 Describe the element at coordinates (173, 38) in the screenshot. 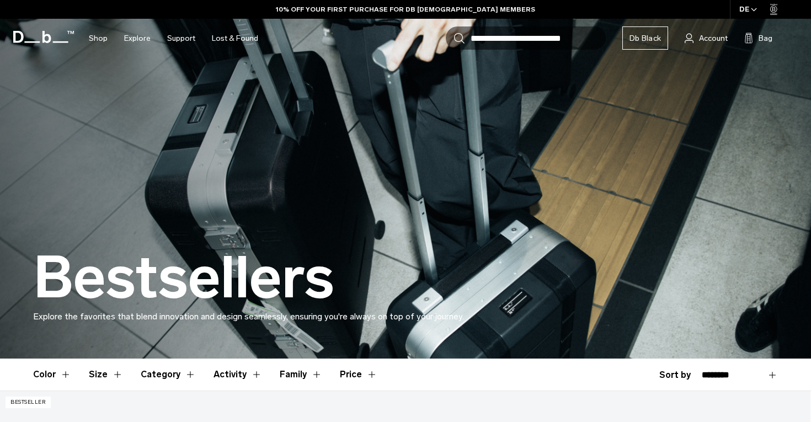

I see `nav: Main Navigation` at that location.